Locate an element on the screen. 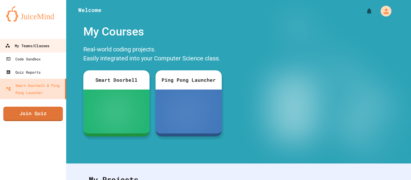 This screenshot has width=411, height=180. div: Real-world coding projects. Easily integrated into your Computer Science class. is located at coordinates (153, 55).